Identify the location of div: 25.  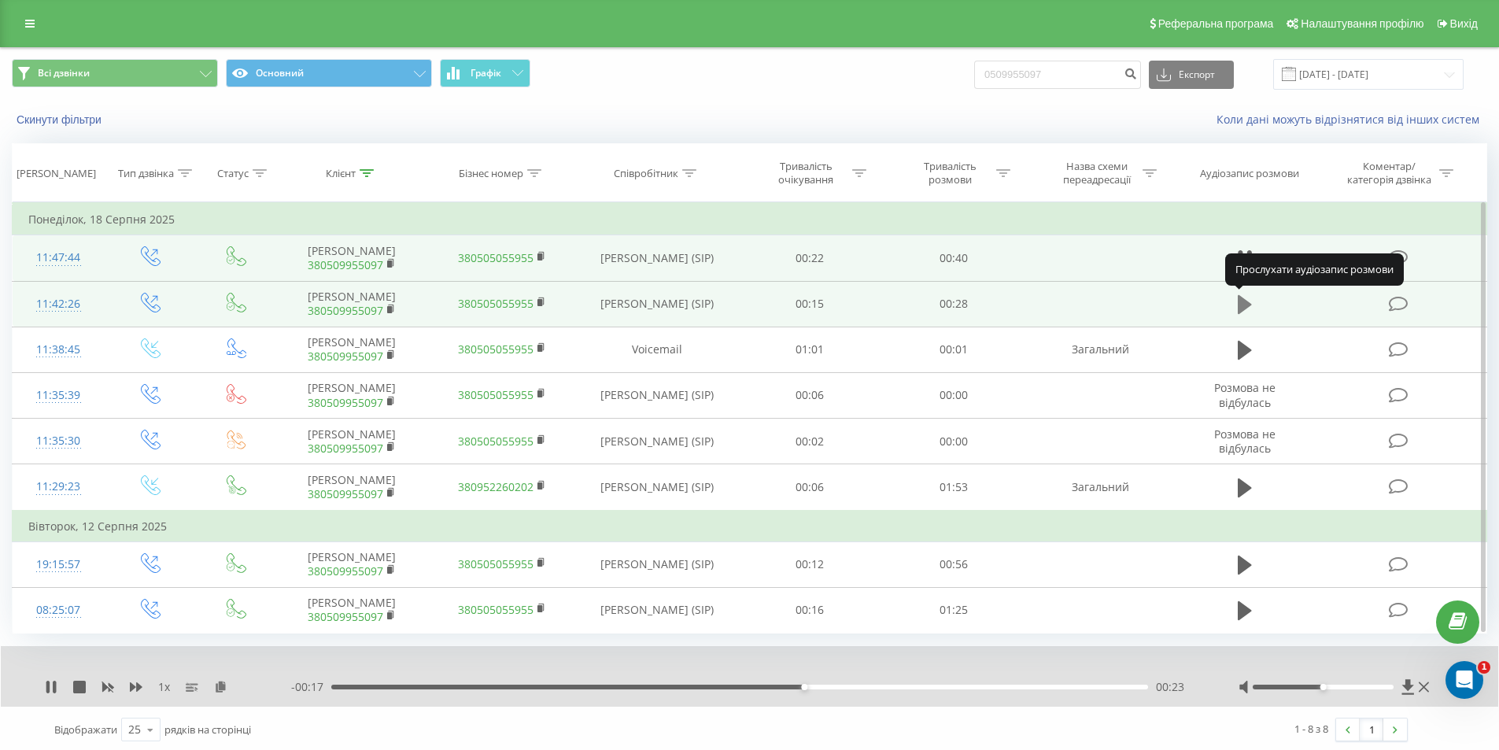
(135, 730).